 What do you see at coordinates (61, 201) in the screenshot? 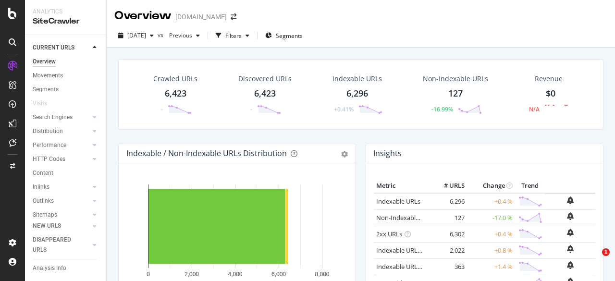
I see `a: Outlinks` at bounding box center [61, 201].